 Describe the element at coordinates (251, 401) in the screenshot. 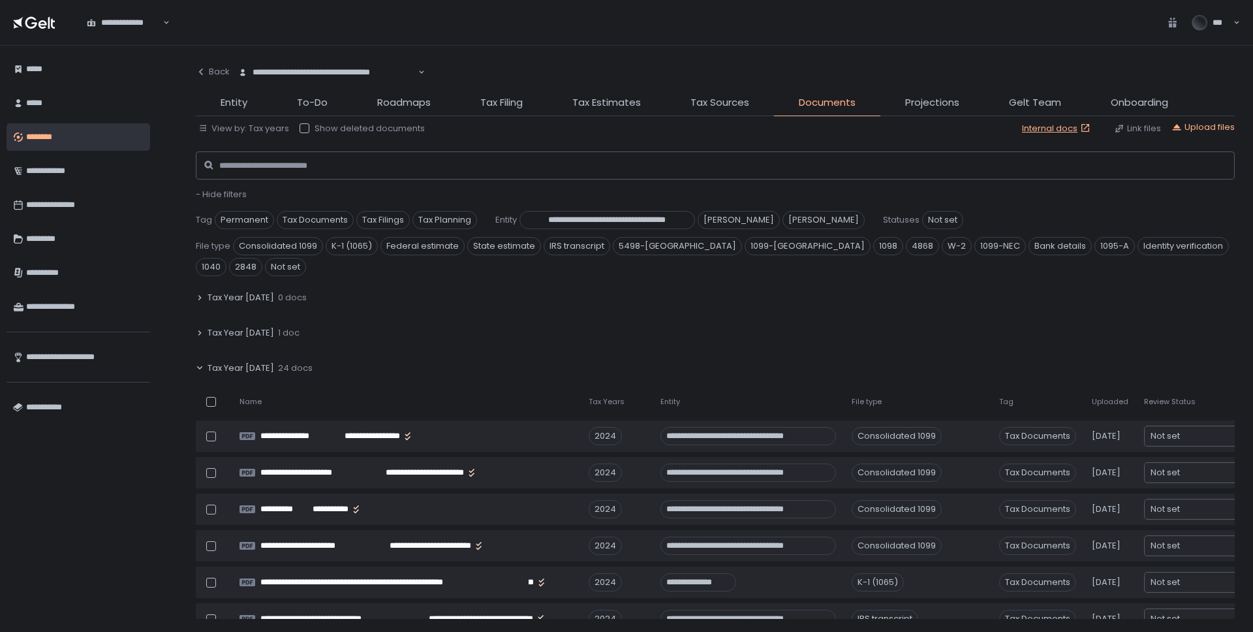

I see `span: Name` at that location.